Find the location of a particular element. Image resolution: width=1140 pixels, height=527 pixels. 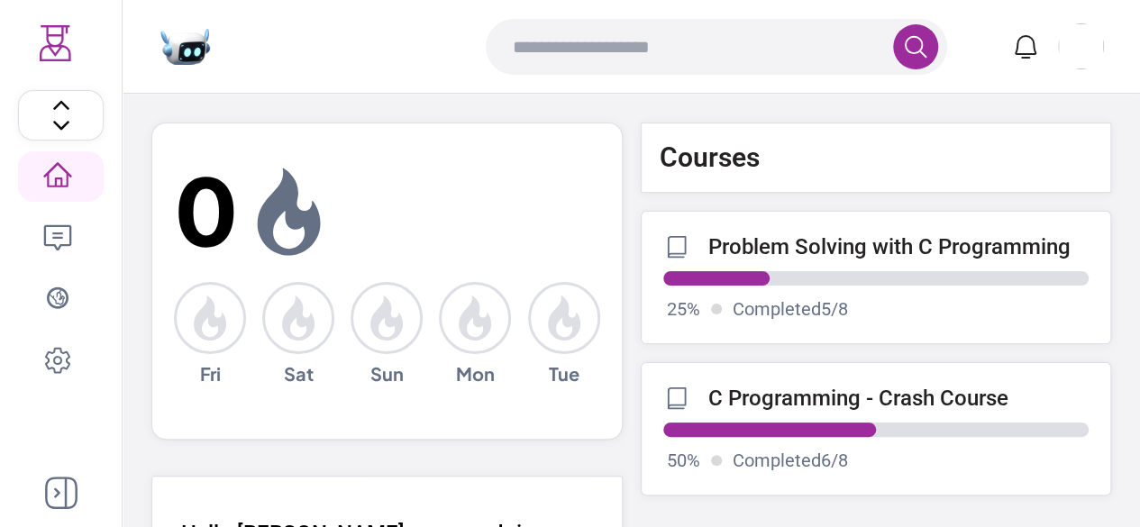

span: Sun is located at coordinates (387, 374).